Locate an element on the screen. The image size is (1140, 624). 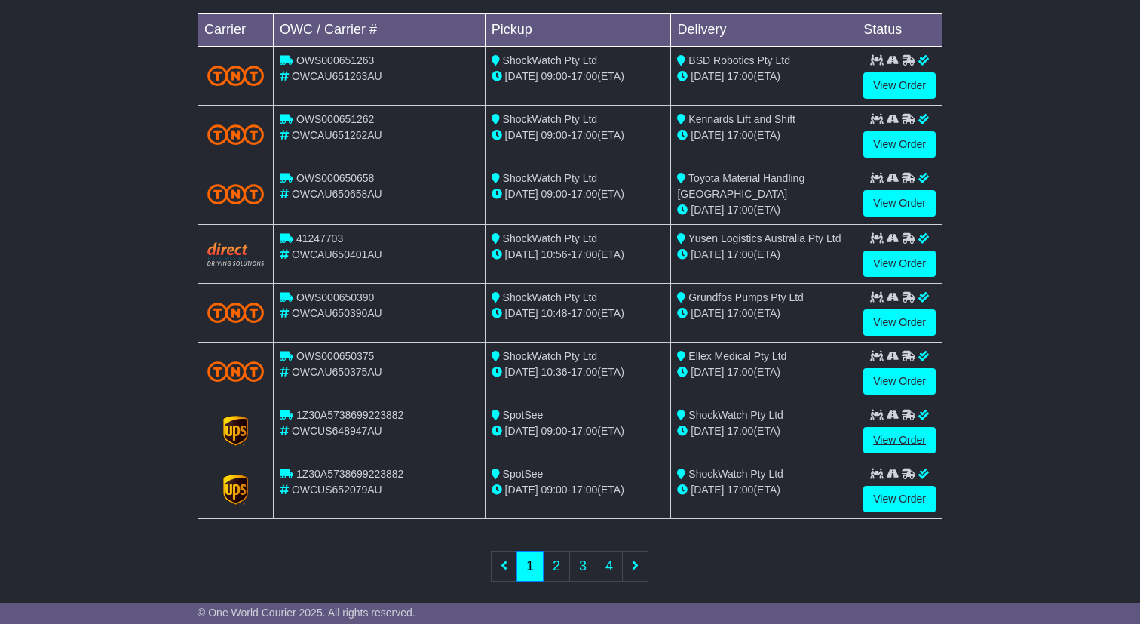
a: 1 is located at coordinates (530, 566).